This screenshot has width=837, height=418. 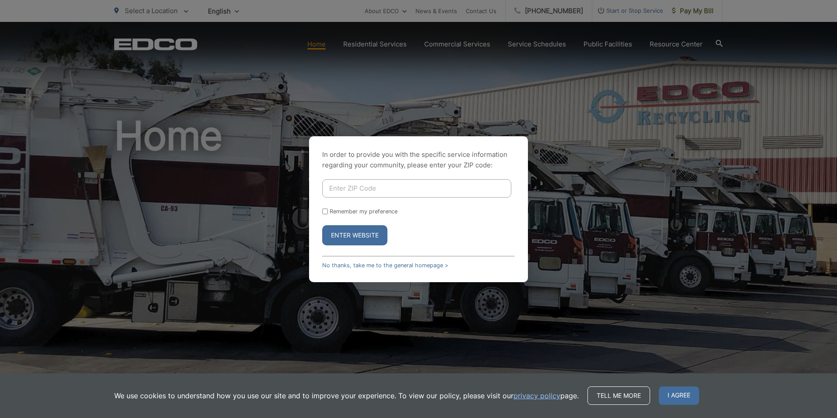 What do you see at coordinates (619, 395) in the screenshot?
I see `a: Tell me more` at bounding box center [619, 395].